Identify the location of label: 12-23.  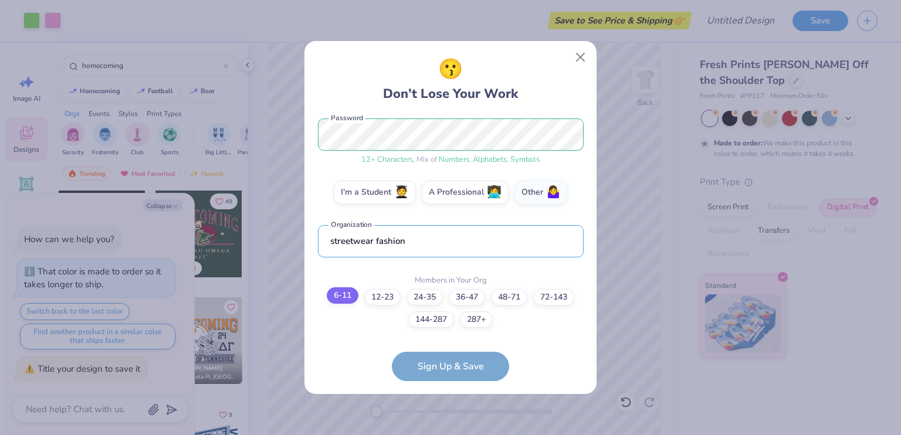
(382, 297).